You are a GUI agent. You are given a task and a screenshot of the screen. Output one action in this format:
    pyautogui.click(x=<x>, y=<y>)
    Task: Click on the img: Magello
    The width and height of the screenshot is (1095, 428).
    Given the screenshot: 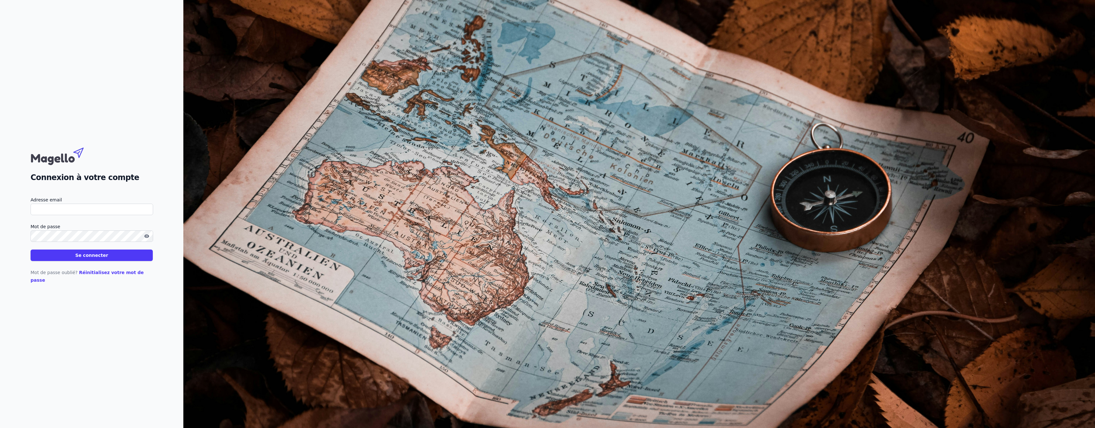 What is the action you would take?
    pyautogui.click(x=64, y=155)
    